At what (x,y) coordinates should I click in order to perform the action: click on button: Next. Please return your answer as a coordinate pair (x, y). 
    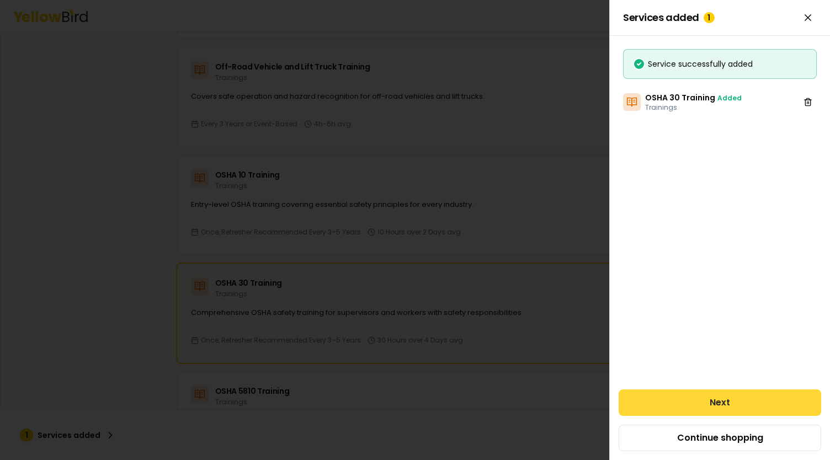
    Looking at the image, I should click on (719, 403).